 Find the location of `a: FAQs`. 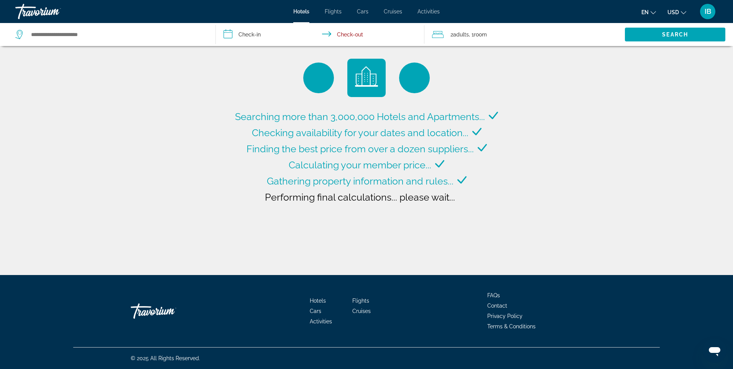

a: FAQs is located at coordinates (493, 295).